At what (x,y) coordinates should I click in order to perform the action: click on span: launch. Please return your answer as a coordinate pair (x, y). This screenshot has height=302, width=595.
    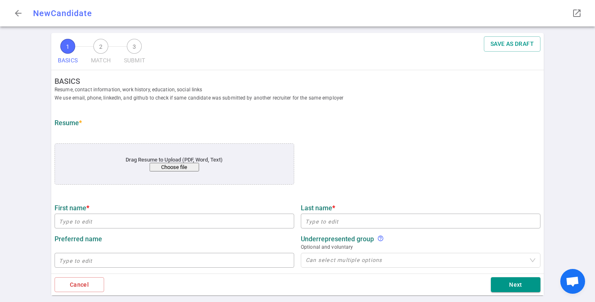
    Looking at the image, I should click on (577, 13).